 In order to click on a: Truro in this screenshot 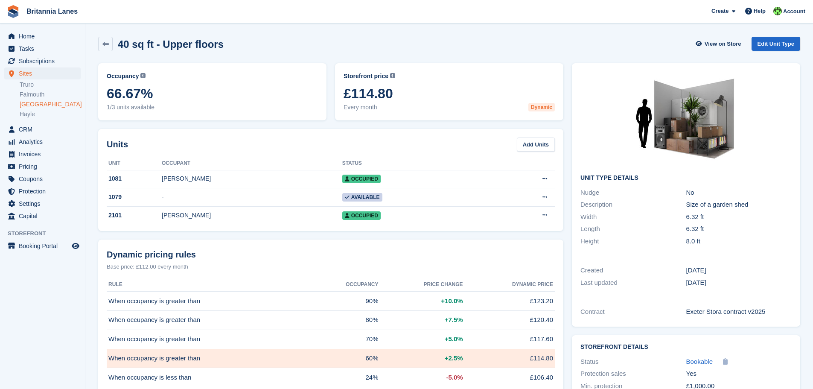, I will do `click(50, 84)`.